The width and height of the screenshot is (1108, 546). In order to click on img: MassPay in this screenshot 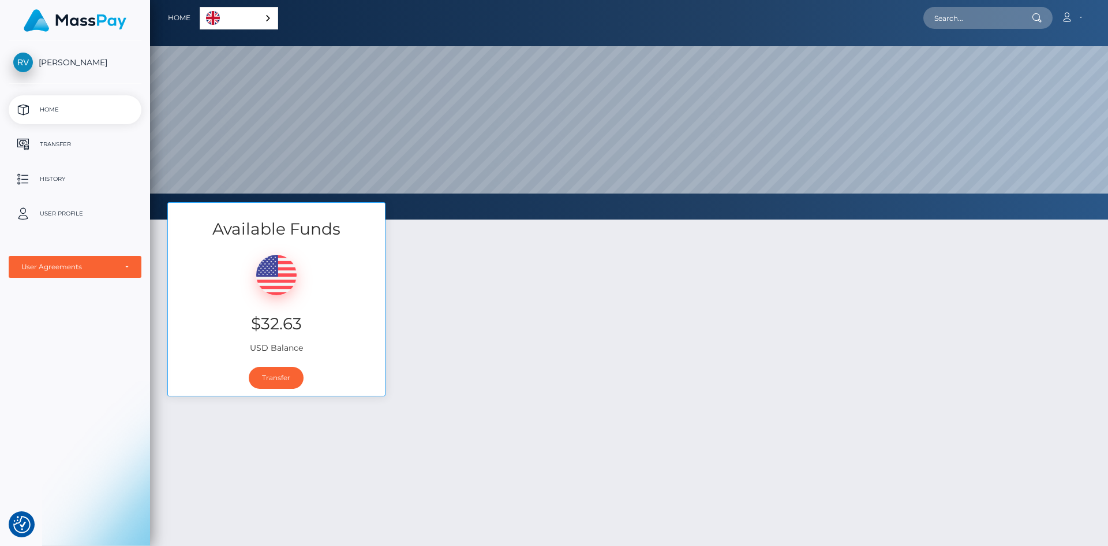, I will do `click(75, 20)`.